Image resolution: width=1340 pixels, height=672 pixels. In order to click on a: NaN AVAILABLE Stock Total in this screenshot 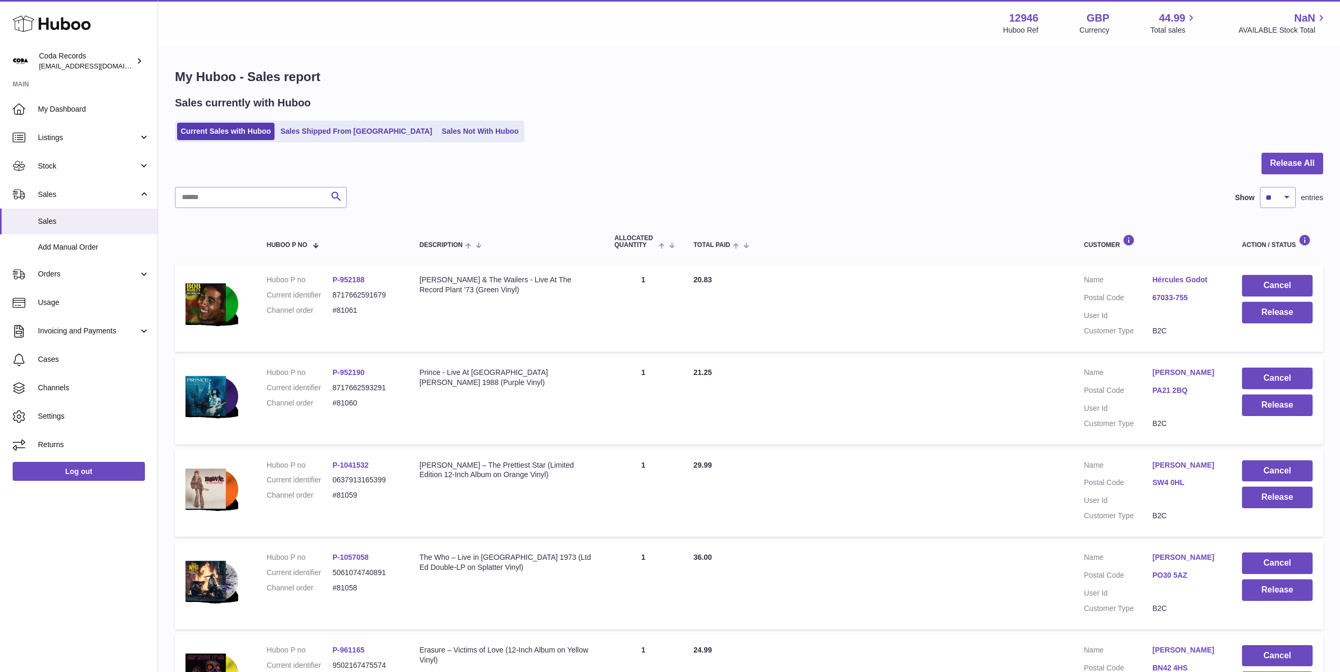, I will do `click(1283, 23)`.